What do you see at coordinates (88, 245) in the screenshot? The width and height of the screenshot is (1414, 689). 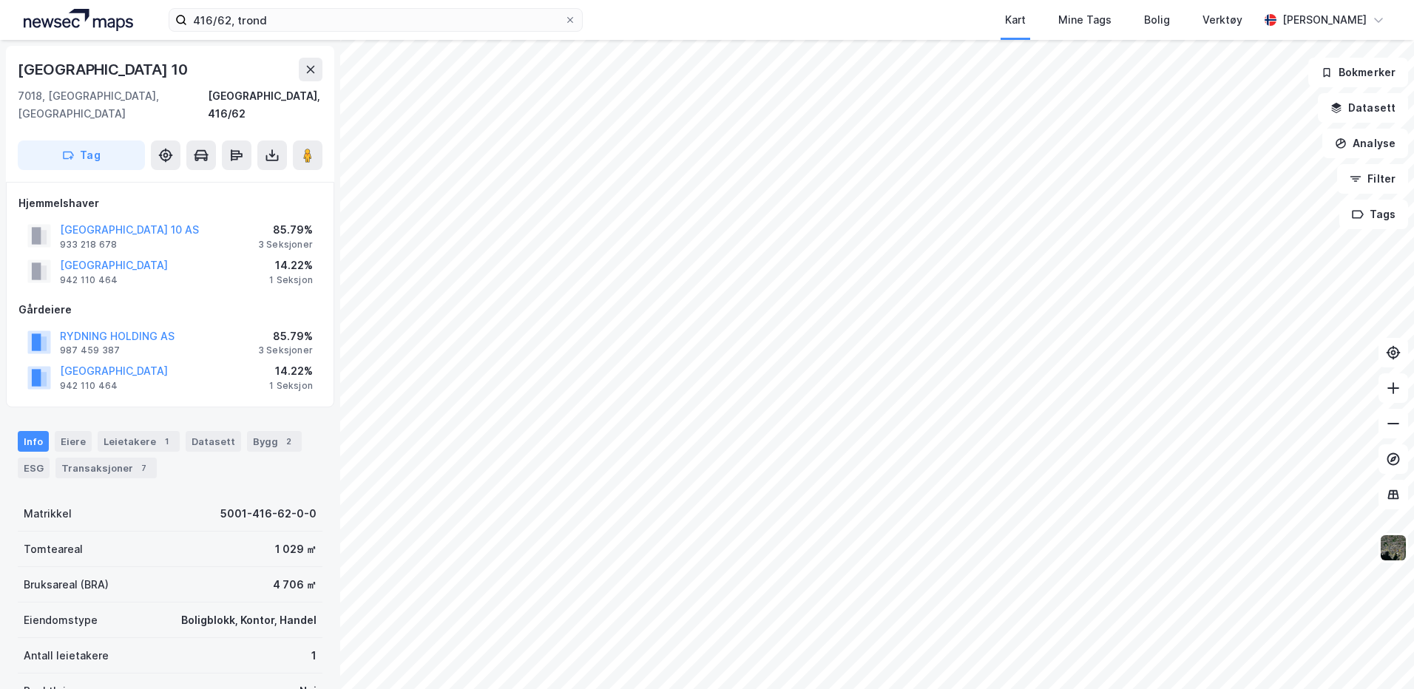 I see `div: 933 218 678` at bounding box center [88, 245].